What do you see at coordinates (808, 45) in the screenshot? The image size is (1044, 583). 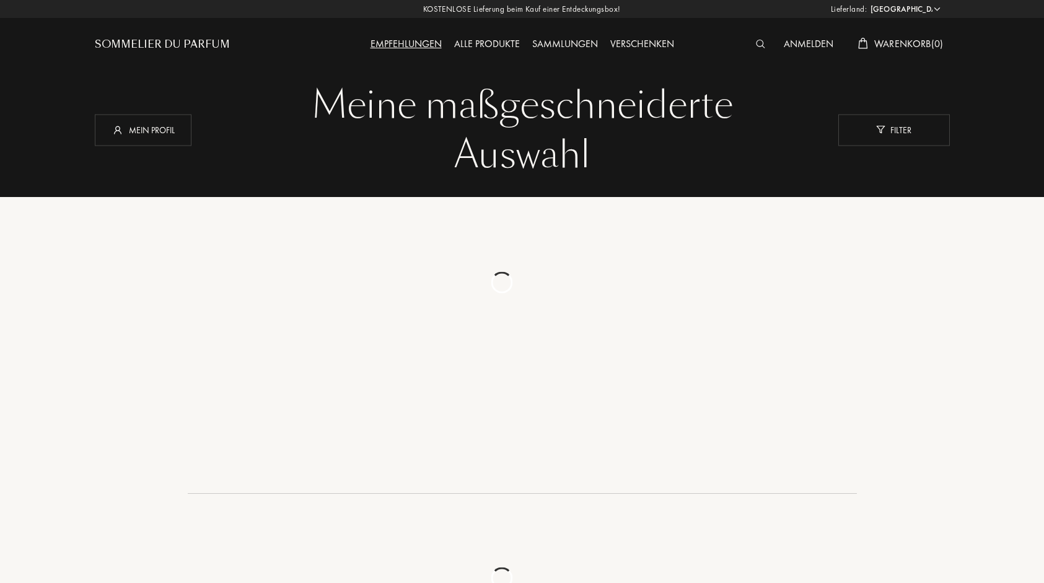 I see `div: Anmelden` at bounding box center [808, 45].